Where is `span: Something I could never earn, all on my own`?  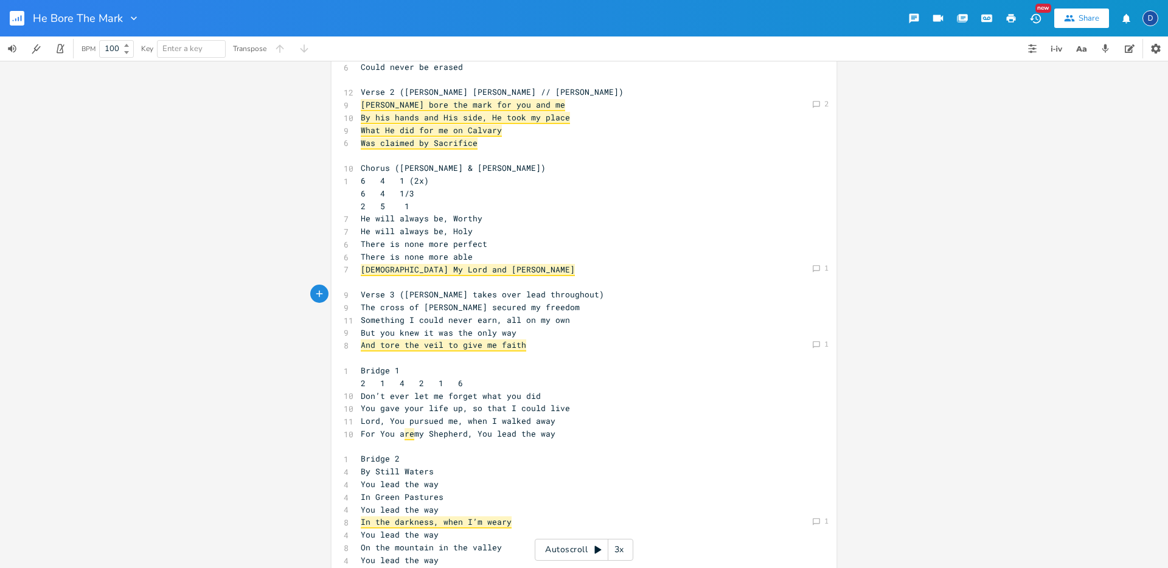 span: Something I could never earn, all on my own is located at coordinates (465, 320).